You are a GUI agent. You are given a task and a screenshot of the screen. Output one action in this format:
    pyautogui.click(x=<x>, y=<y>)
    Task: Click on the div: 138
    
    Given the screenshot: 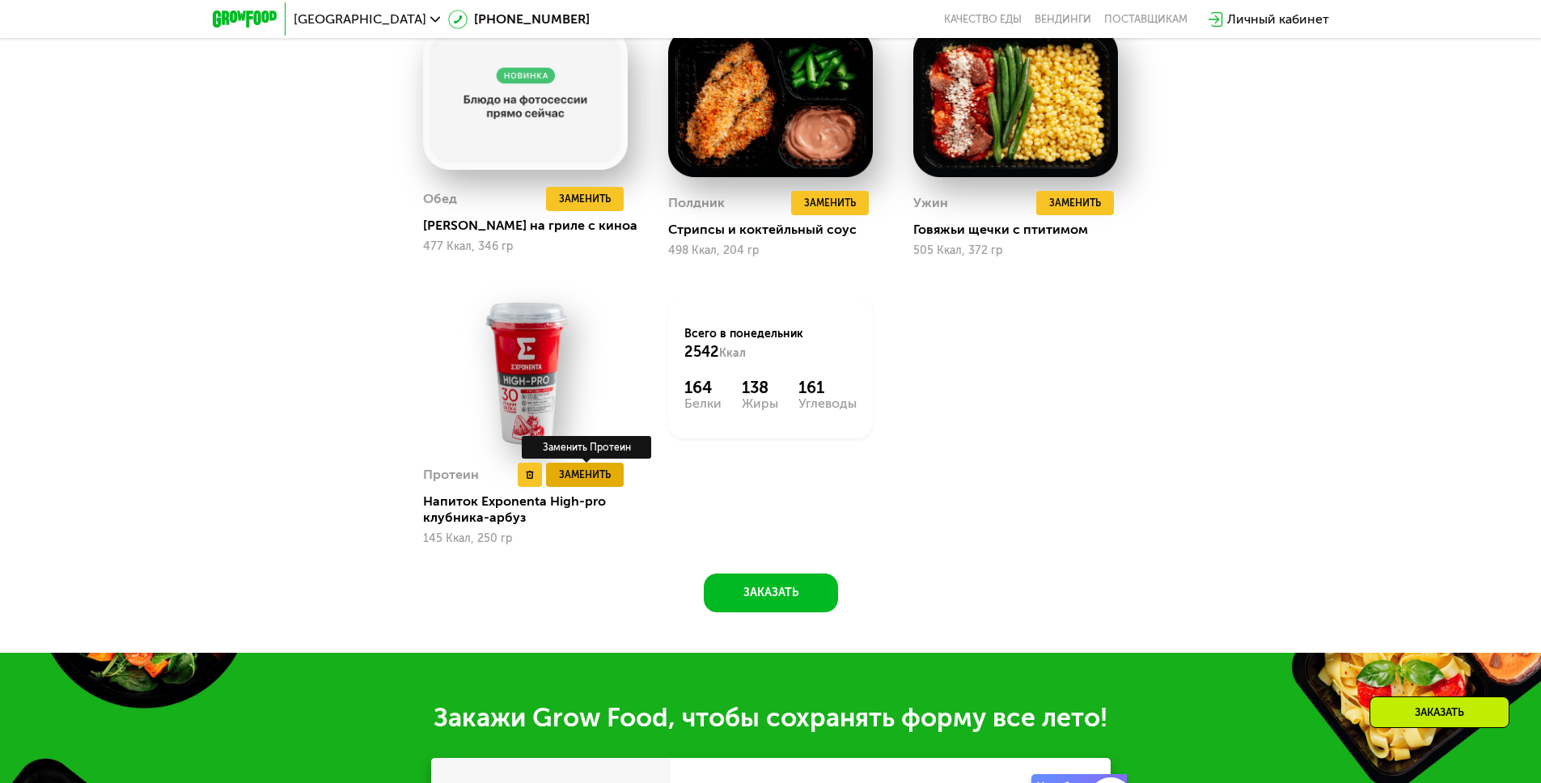 What is the action you would take?
    pyautogui.click(x=760, y=387)
    